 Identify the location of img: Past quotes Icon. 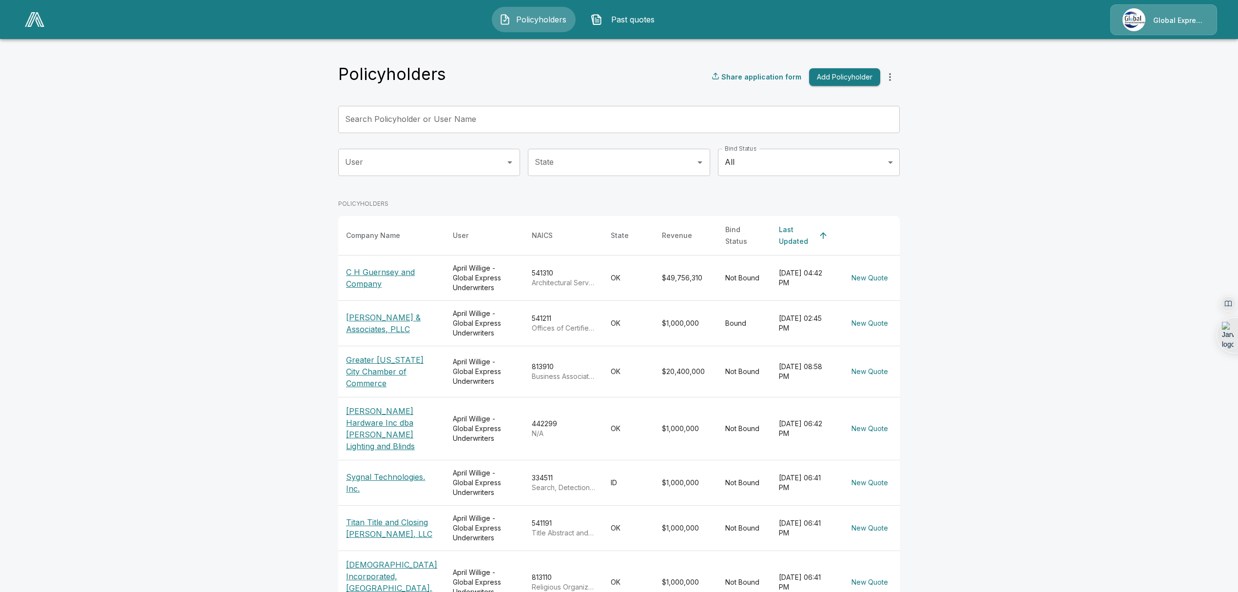
(596, 19).